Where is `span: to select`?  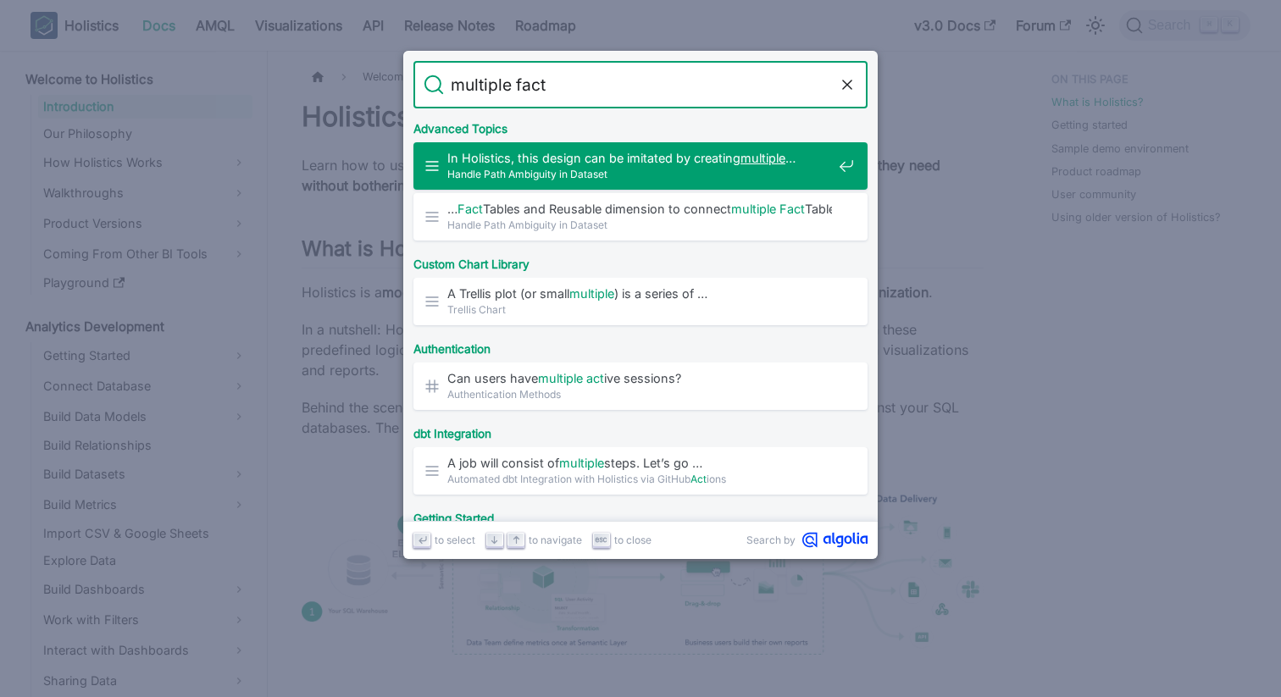
span: to select is located at coordinates (455, 540).